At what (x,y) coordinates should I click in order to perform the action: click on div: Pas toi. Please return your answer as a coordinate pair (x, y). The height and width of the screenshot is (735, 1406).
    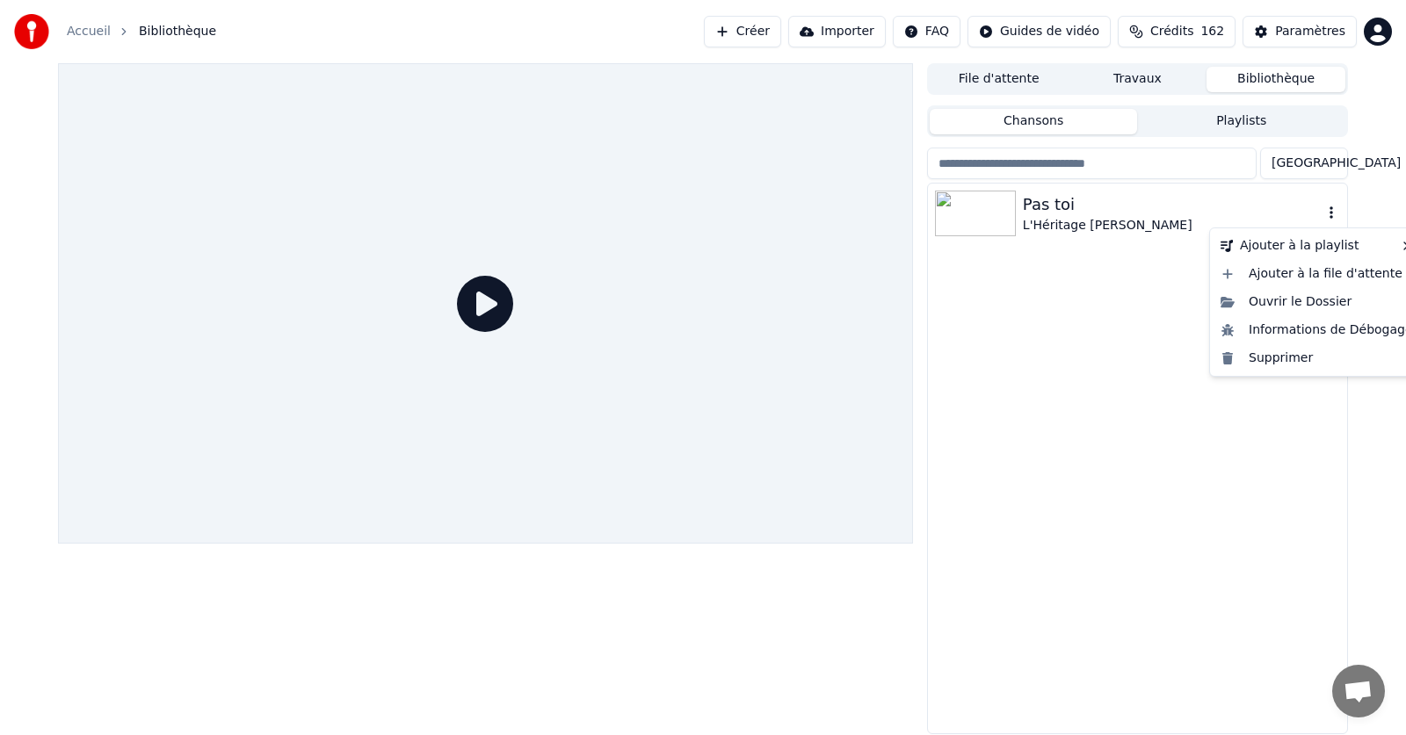
    Looking at the image, I should click on (1172, 205).